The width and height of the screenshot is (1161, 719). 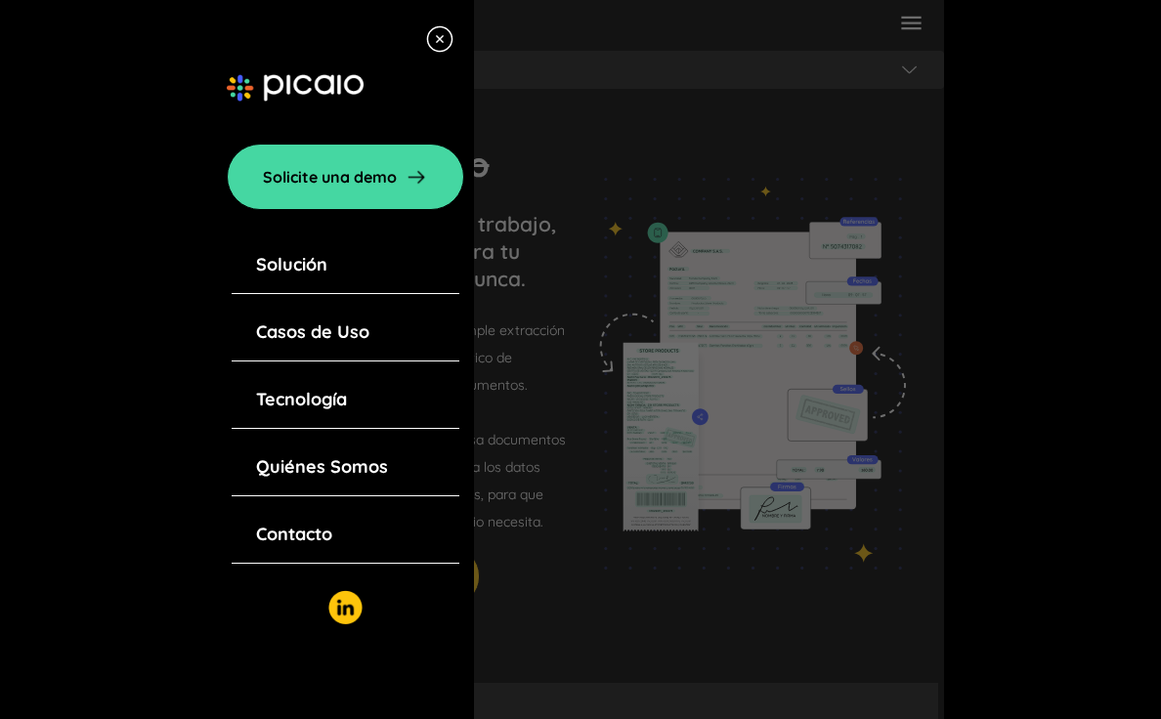 I want to click on img: menu-close-icon, so click(x=440, y=39).